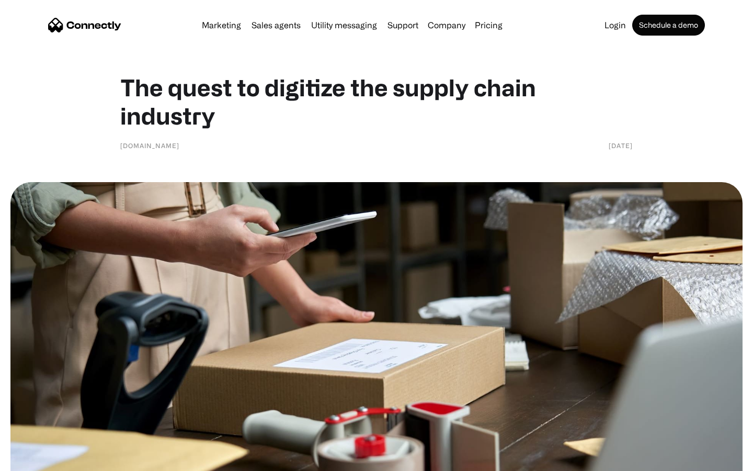  Describe the element at coordinates (221, 25) in the screenshot. I see `a: Marketing` at that location.